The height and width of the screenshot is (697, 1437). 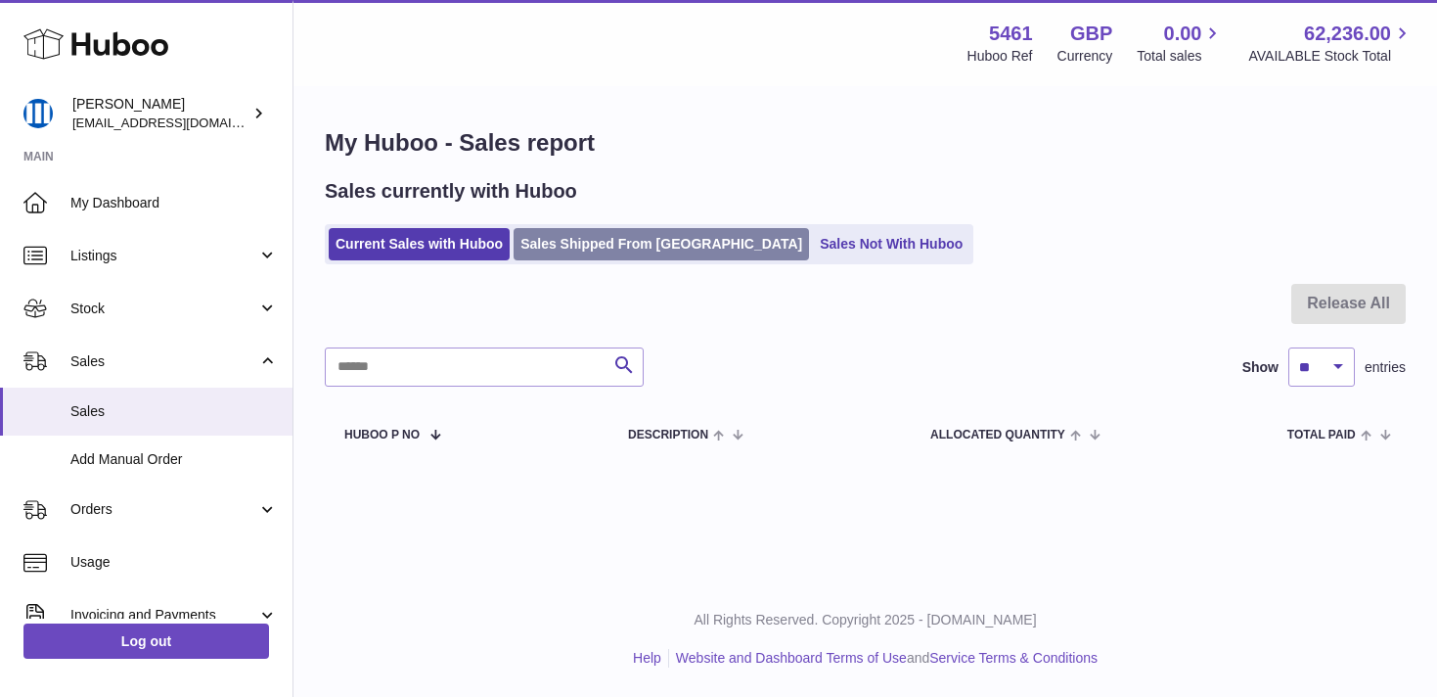 I want to click on h2: Sales currently with Huboo, so click(x=451, y=191).